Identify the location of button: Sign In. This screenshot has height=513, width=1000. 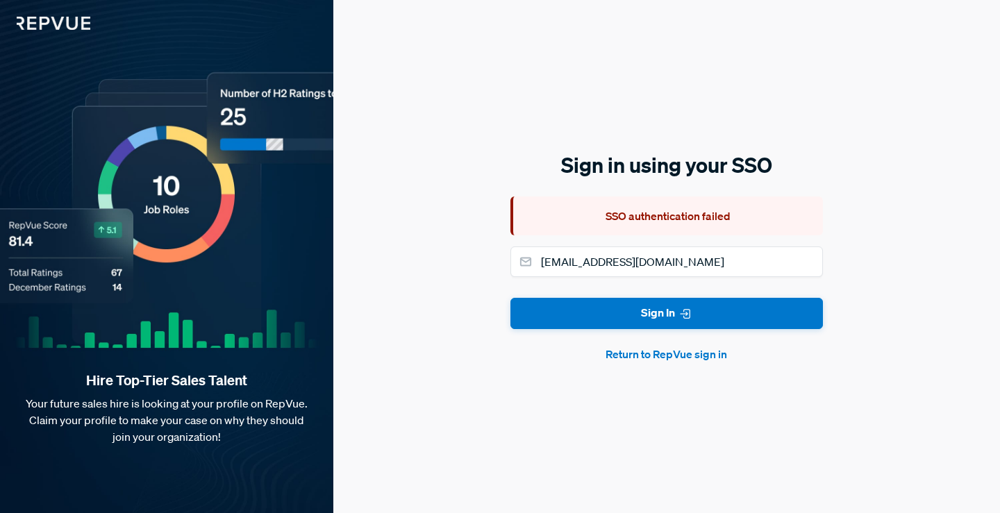
(666, 313).